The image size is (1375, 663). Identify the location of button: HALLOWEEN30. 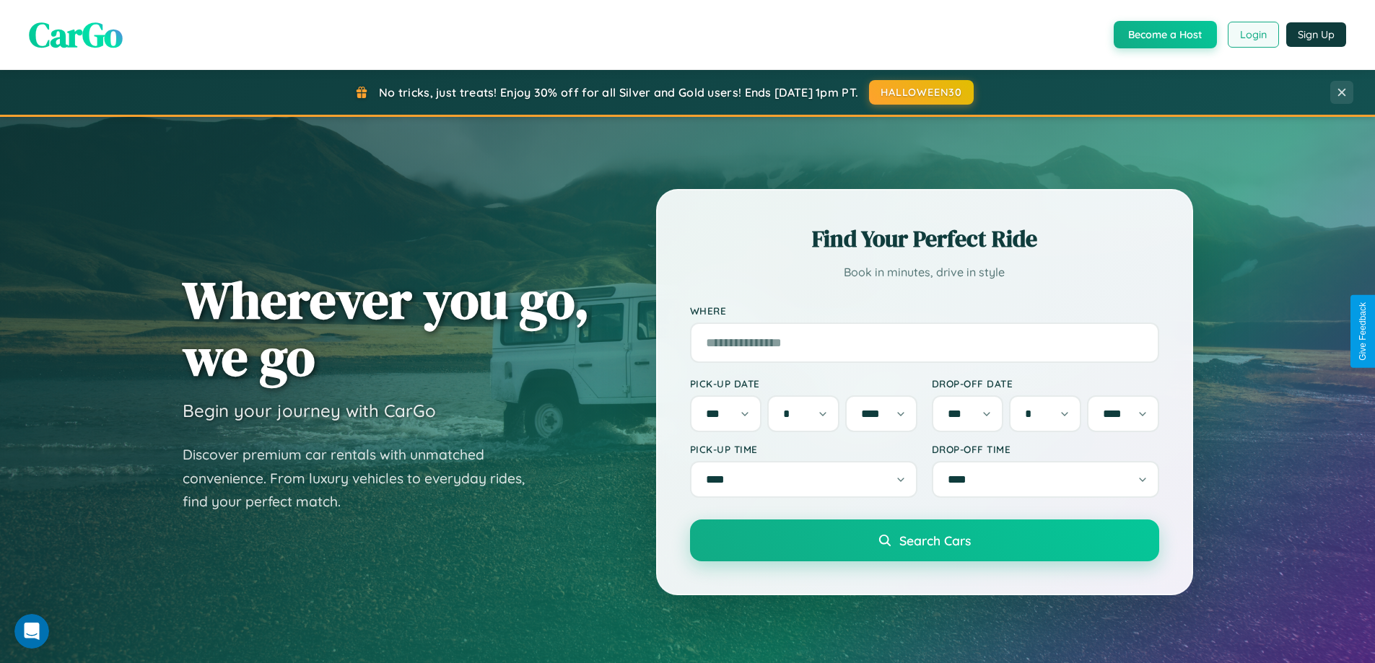
(921, 92).